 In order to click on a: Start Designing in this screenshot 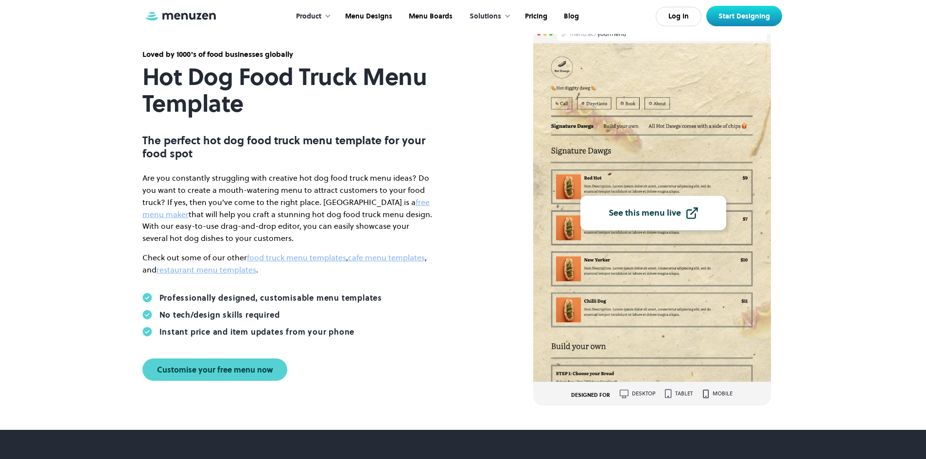, I will do `click(744, 16)`.